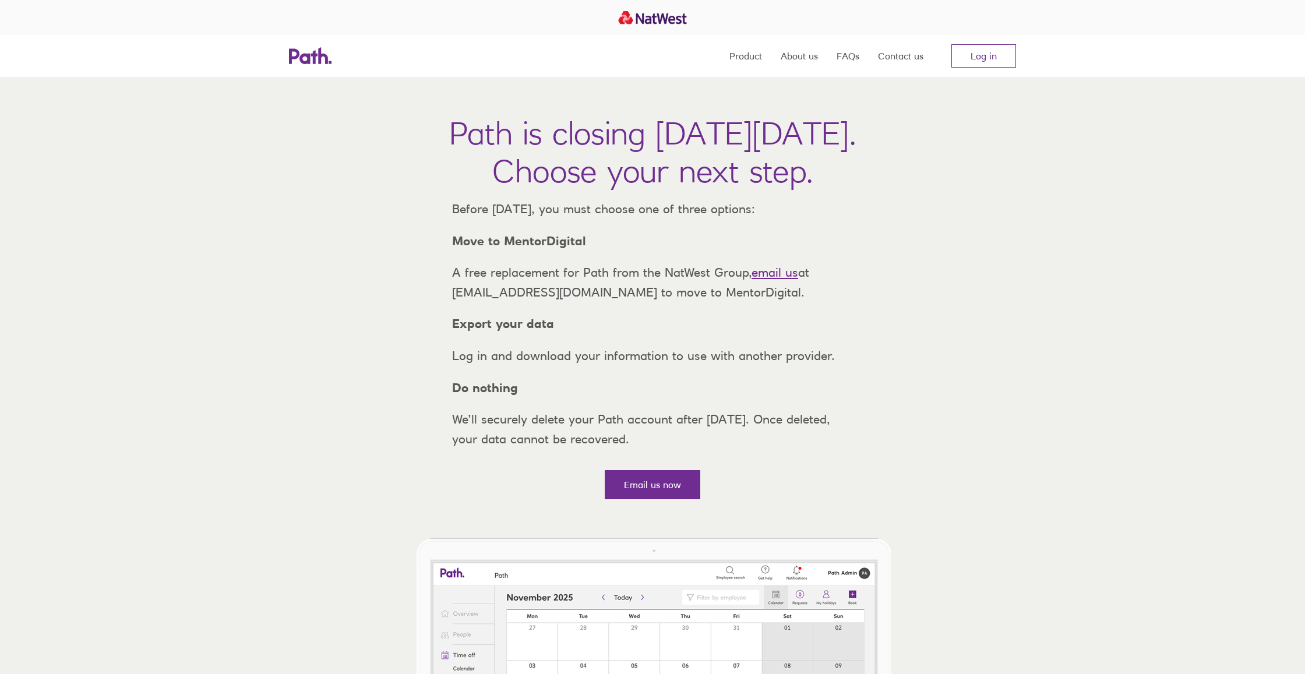 The height and width of the screenshot is (674, 1305). What do you see at coordinates (775, 272) in the screenshot?
I see `a: email us` at bounding box center [775, 272].